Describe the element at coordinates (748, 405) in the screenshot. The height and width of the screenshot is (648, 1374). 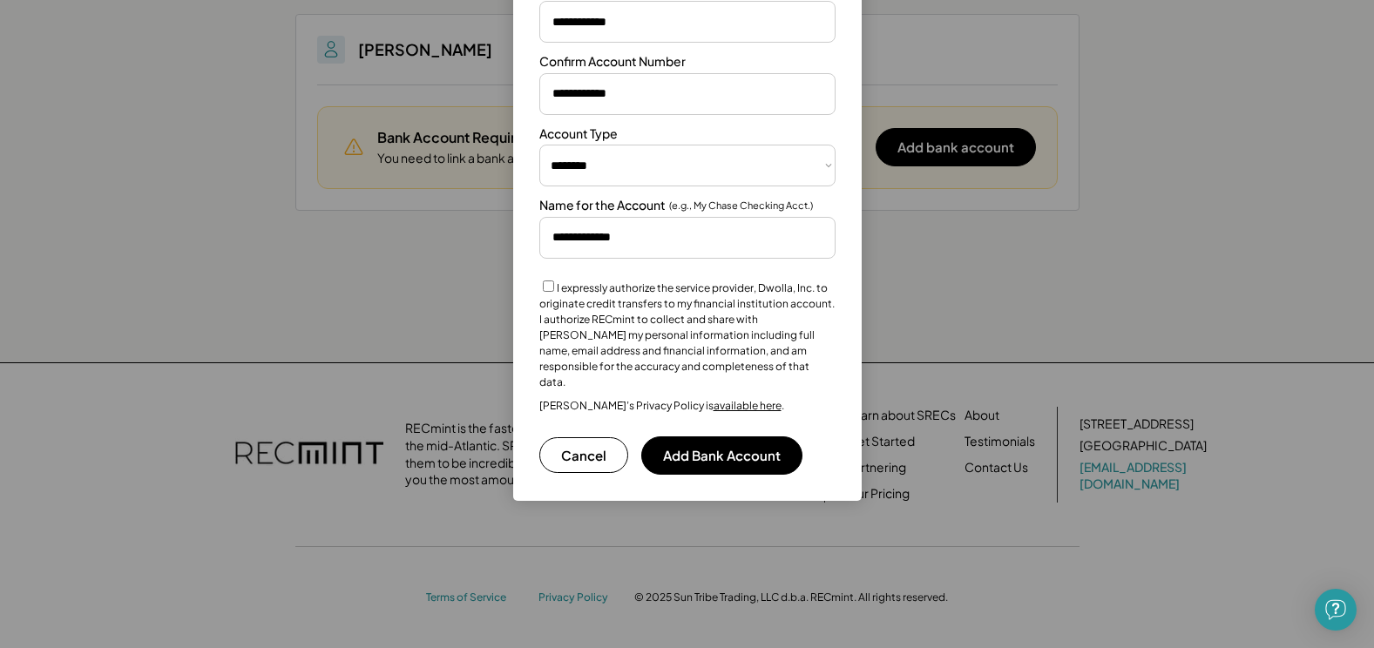
I see `a: available here` at that location.